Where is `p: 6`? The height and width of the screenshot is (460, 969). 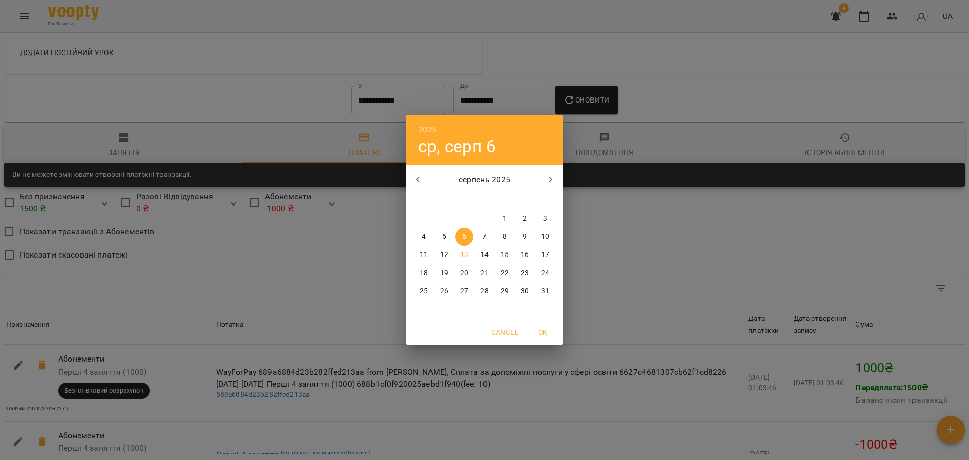 p: 6 is located at coordinates (464, 237).